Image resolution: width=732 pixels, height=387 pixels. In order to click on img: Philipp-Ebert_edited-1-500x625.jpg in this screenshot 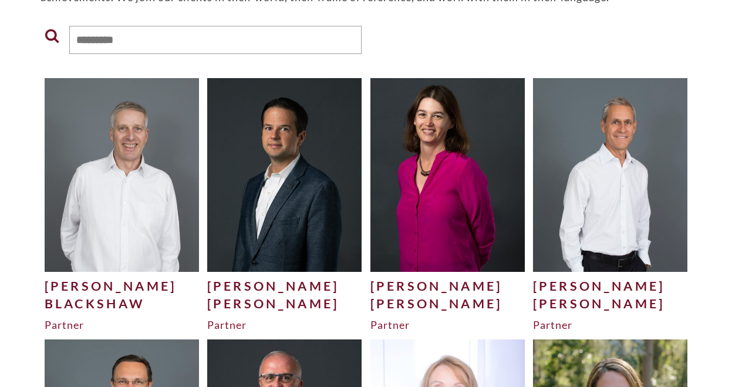, I will do `click(285, 174)`.